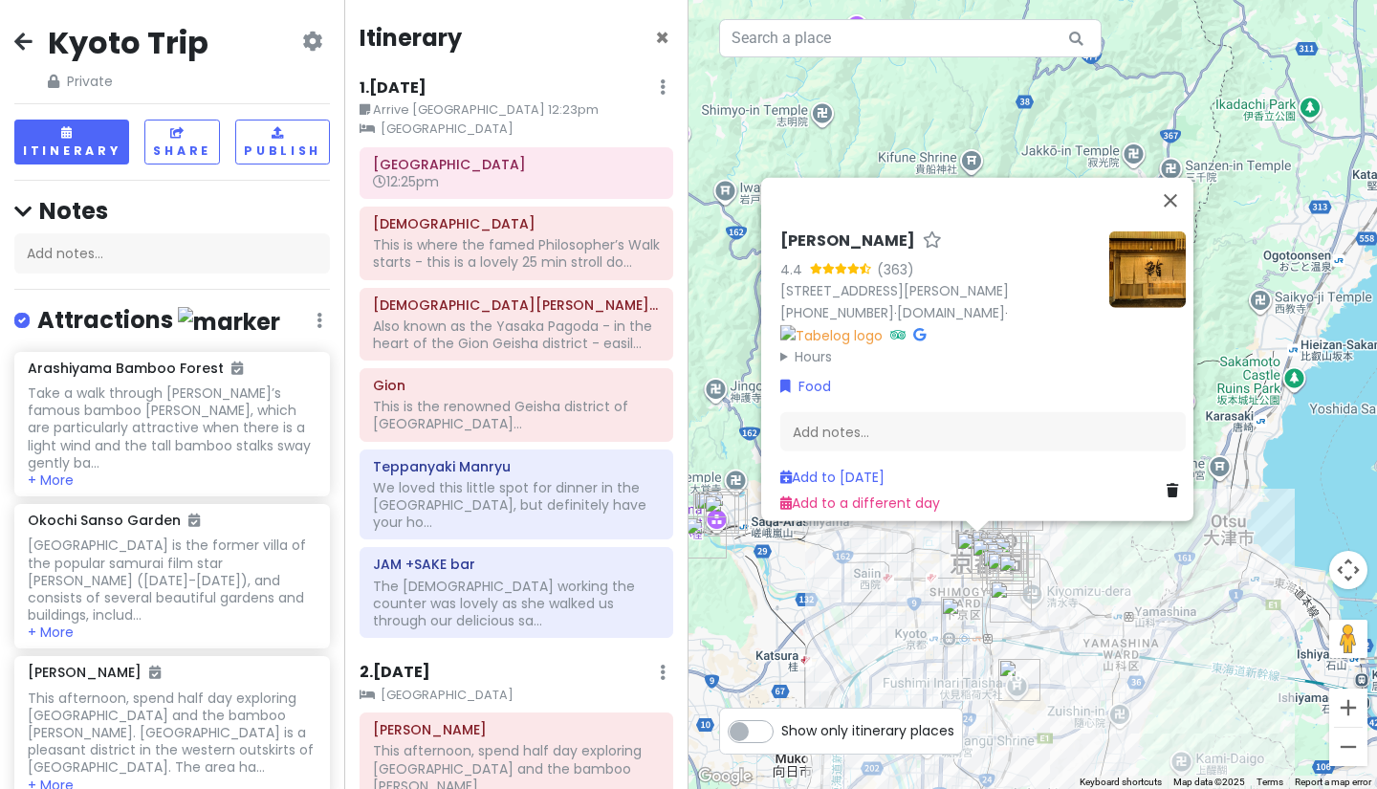 This screenshot has height=789, width=1377. Describe the element at coordinates (962, 618) in the screenshot. I see `div: Kyoto Station` at that location.